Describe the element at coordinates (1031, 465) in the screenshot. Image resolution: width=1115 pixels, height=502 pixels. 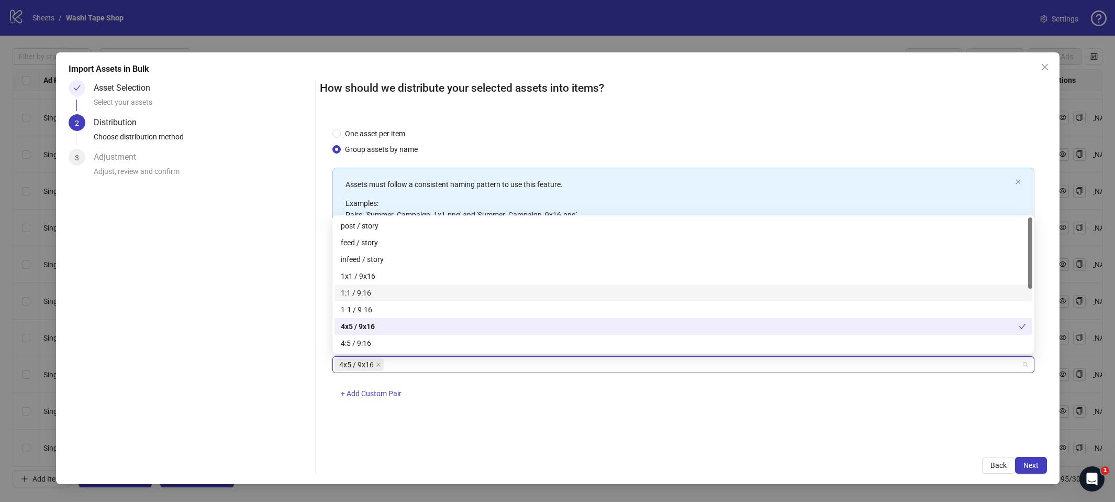
I see `button: Next` at that location.